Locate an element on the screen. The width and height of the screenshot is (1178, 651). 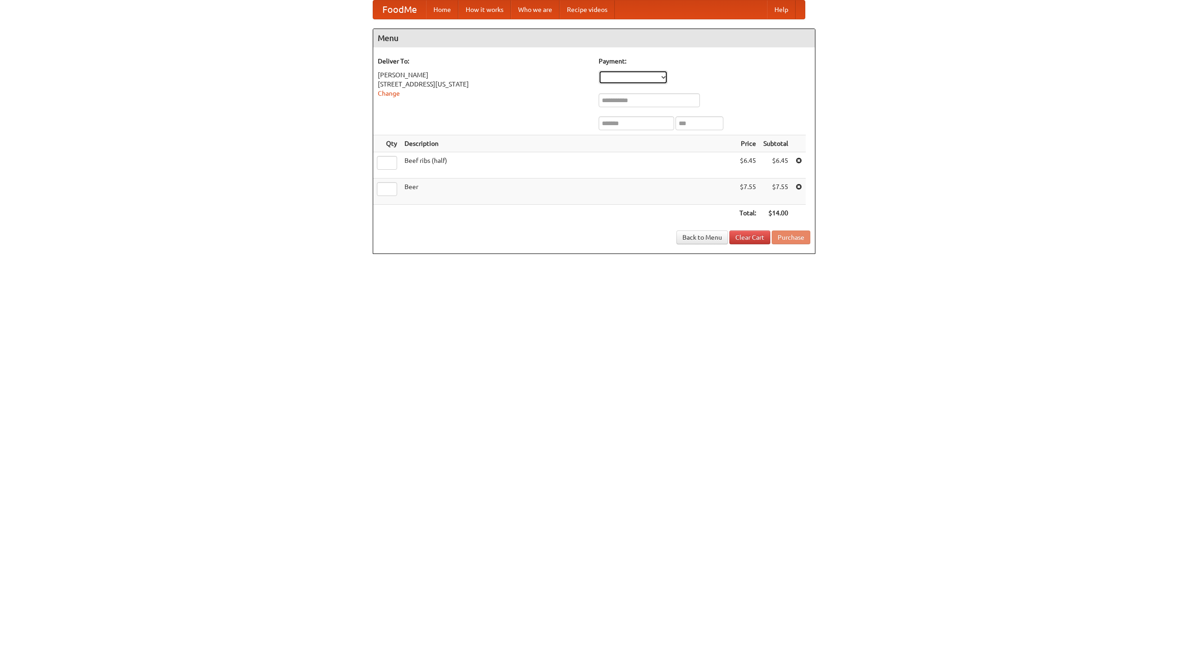
a: Who we are is located at coordinates (535, 10).